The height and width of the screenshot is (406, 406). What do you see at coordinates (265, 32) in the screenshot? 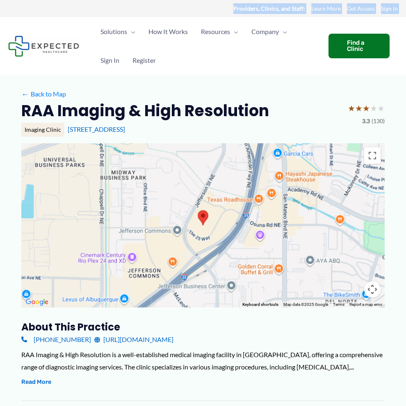
I see `span: Company` at bounding box center [265, 32].